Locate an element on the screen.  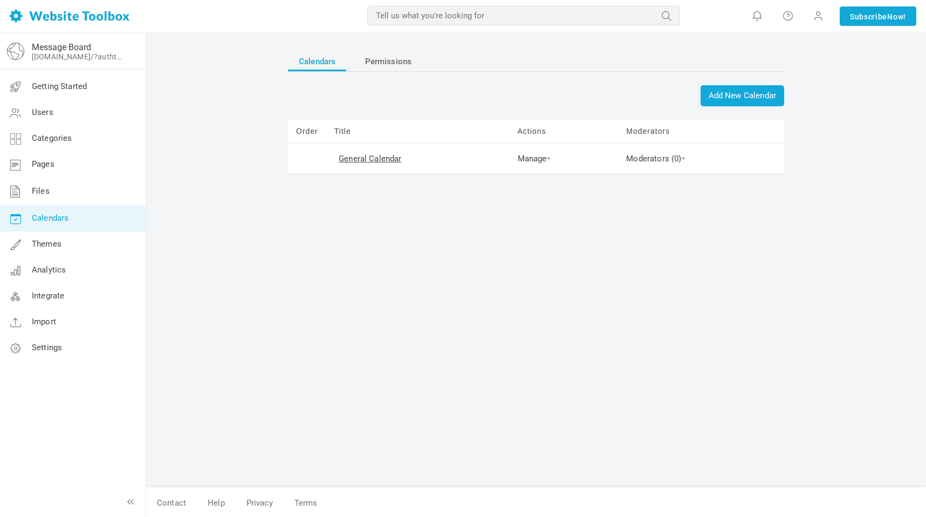
span: Categories is located at coordinates (52, 138).